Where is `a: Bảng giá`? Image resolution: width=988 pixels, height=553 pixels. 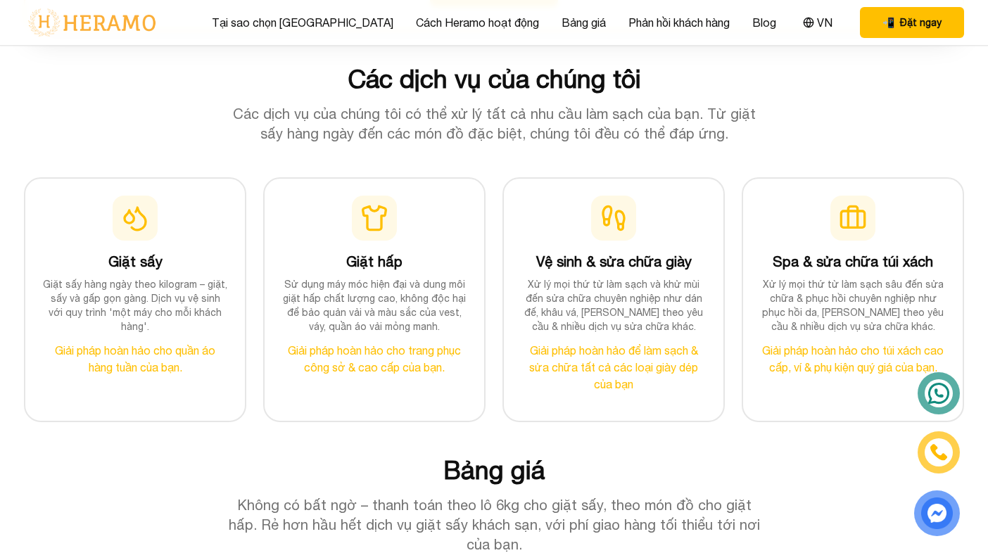 a: Bảng giá is located at coordinates (583, 23).